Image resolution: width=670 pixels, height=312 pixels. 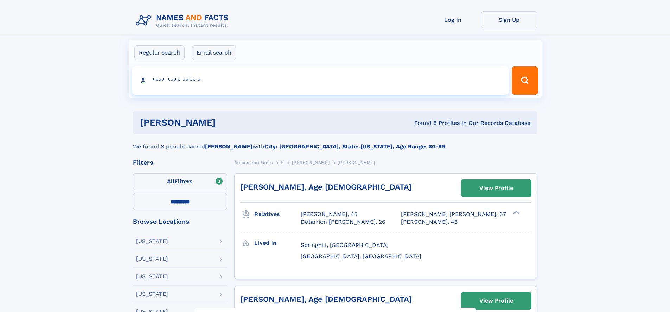 What do you see at coordinates (254, 162) in the screenshot?
I see `a: Names and Facts` at bounding box center [254, 162].